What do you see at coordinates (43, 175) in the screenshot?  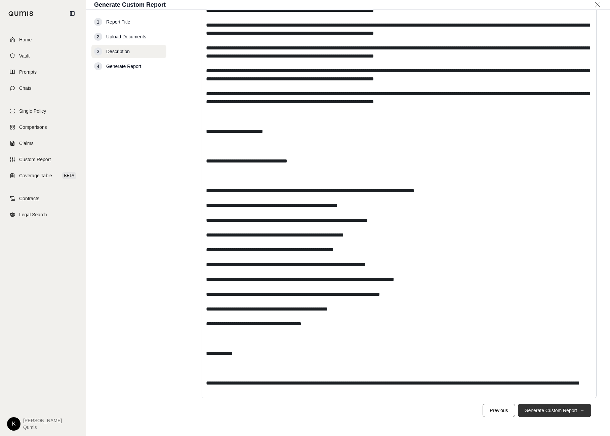 I see `a: Coverage TableBETA` at bounding box center [43, 175].